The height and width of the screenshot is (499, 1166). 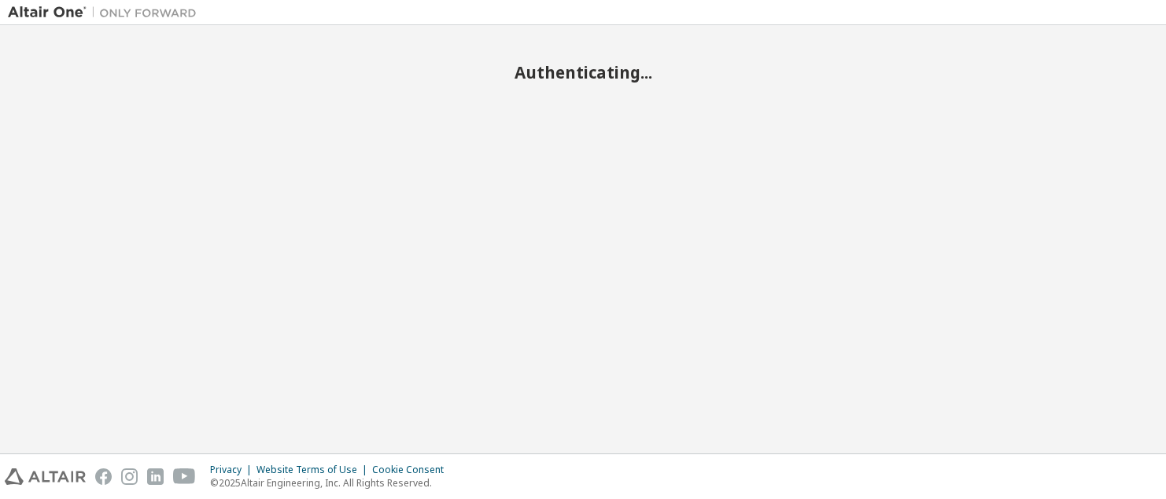 What do you see at coordinates (184, 477) in the screenshot?
I see `img: youtube.svg` at bounding box center [184, 477].